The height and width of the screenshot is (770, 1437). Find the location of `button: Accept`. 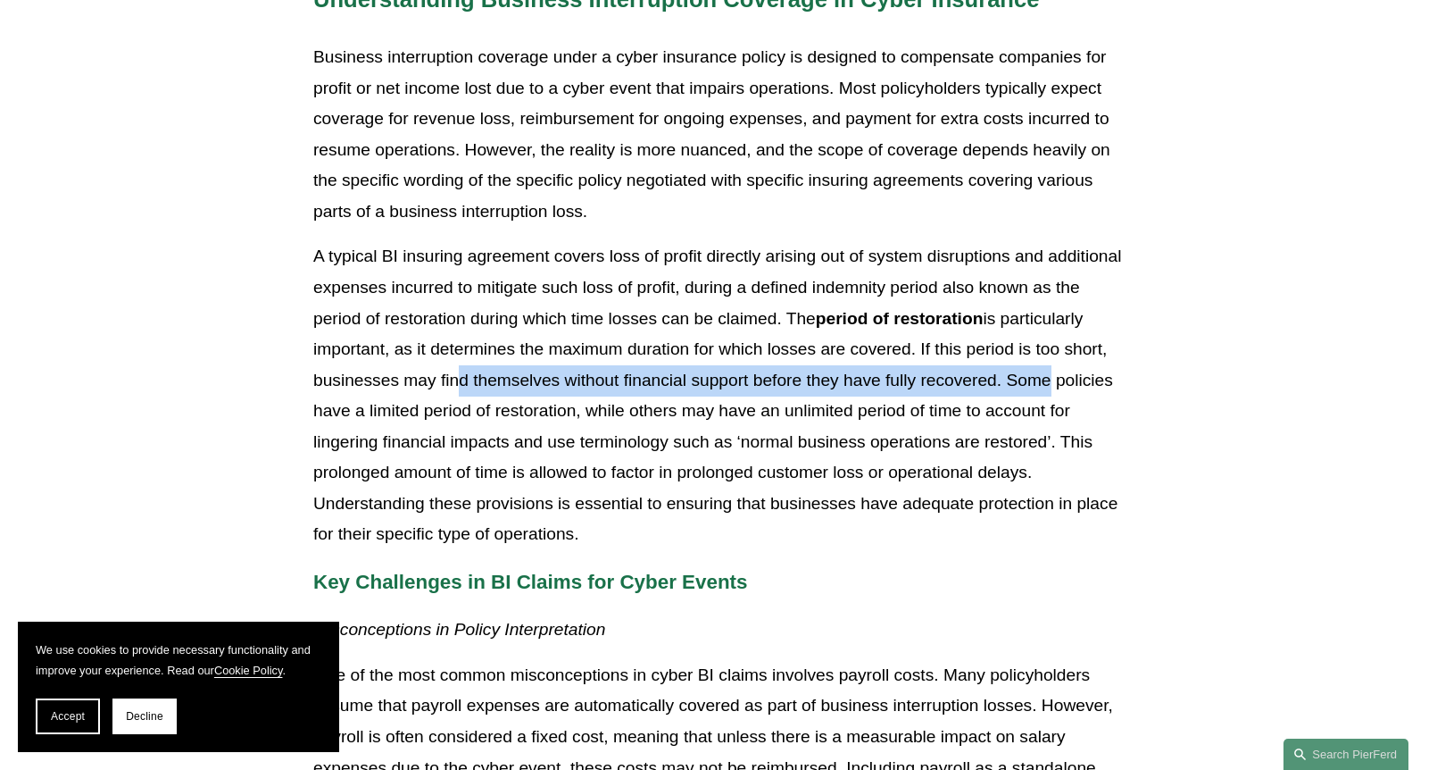

button: Accept is located at coordinates (68, 716).